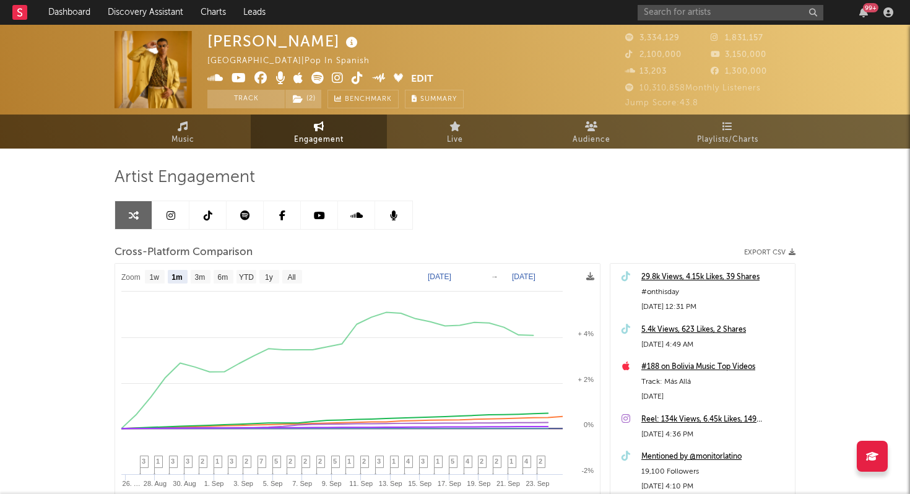 This screenshot has height=494, width=910. What do you see at coordinates (332, 484) in the screenshot?
I see `text: 9. Sep` at bounding box center [332, 484].